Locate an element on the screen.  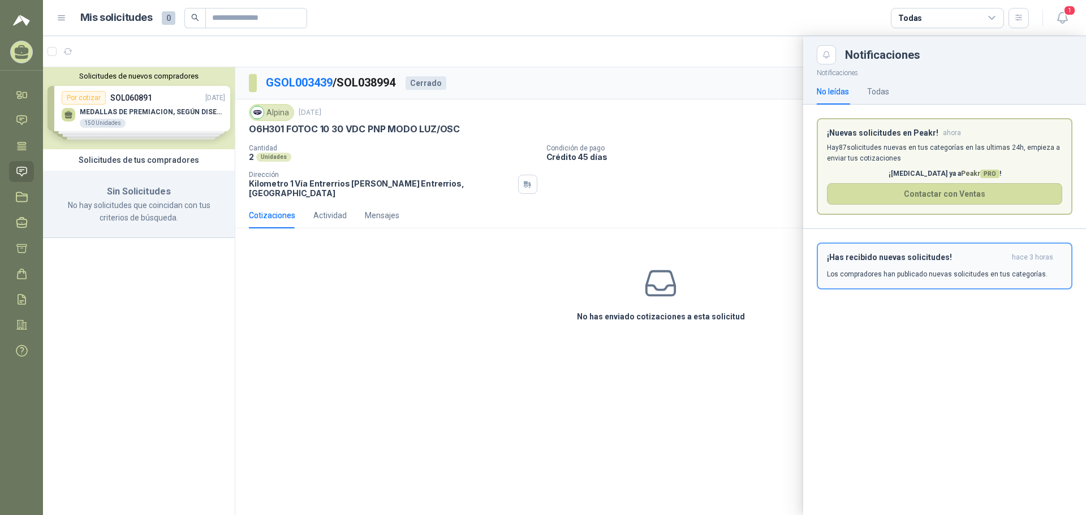
h3: ¡Nuevas solicitudes en Peakr! is located at coordinates (883, 133).